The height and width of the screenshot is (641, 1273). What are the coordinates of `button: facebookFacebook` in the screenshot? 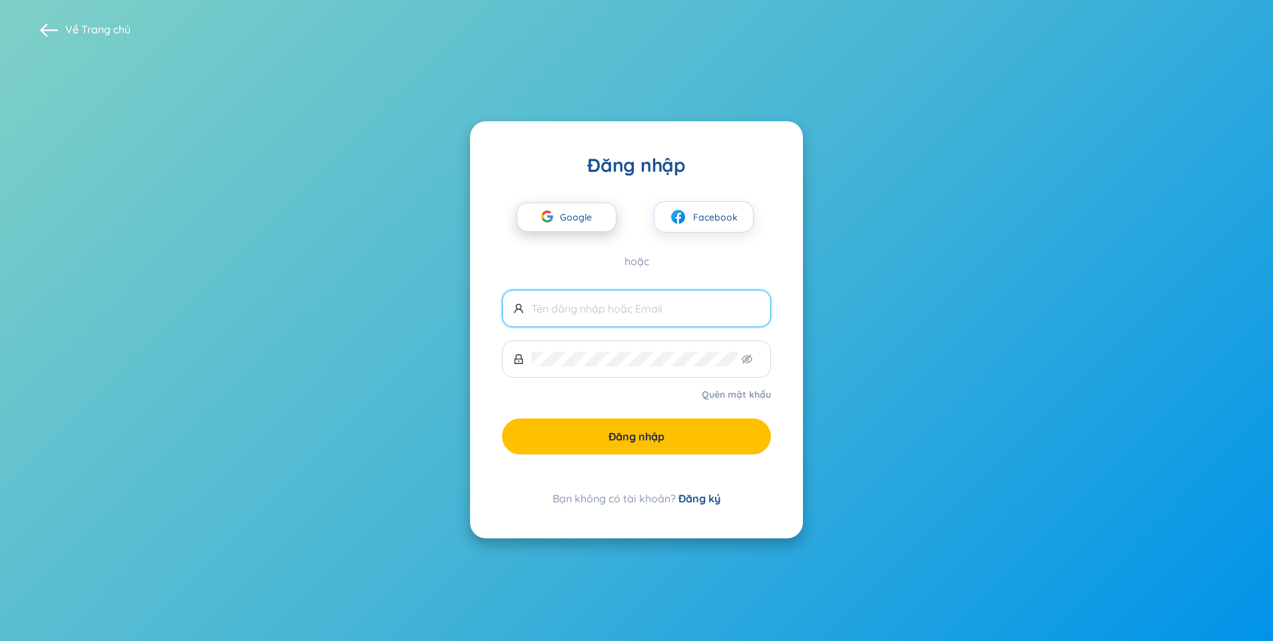 It's located at (704, 216).